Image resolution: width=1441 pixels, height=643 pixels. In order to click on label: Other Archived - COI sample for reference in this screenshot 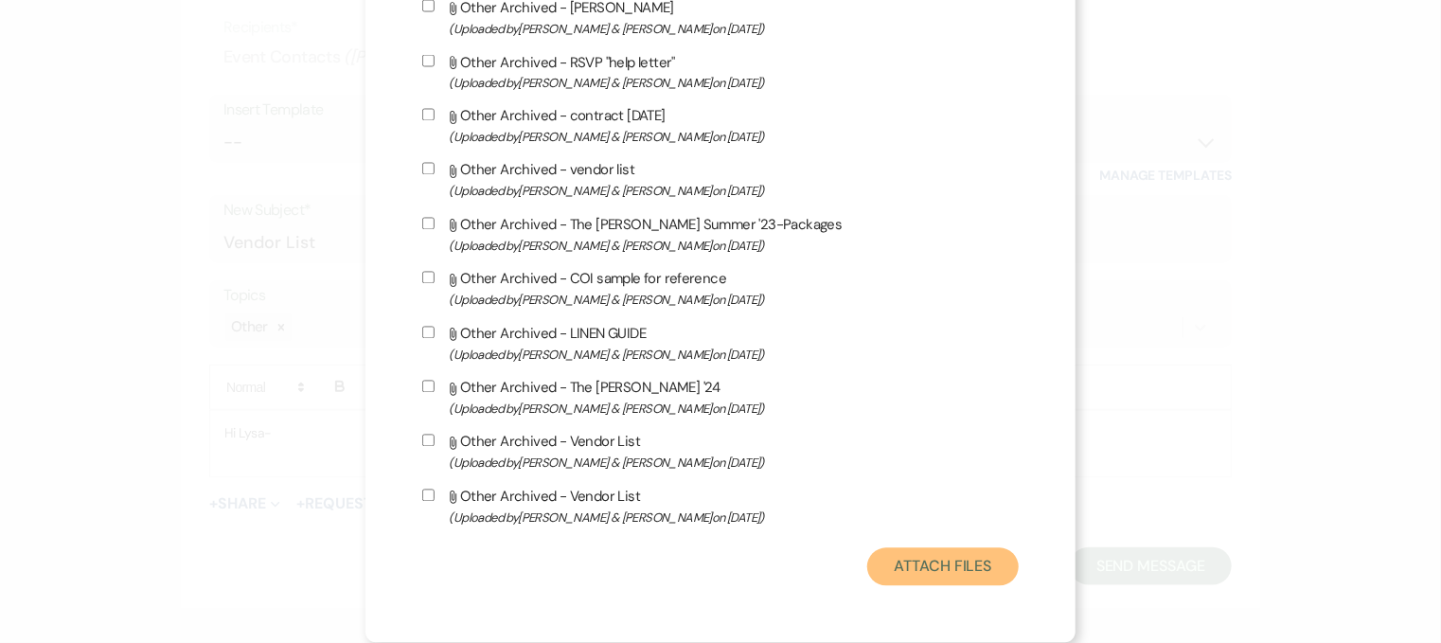, I will do `click(720, 289)`.